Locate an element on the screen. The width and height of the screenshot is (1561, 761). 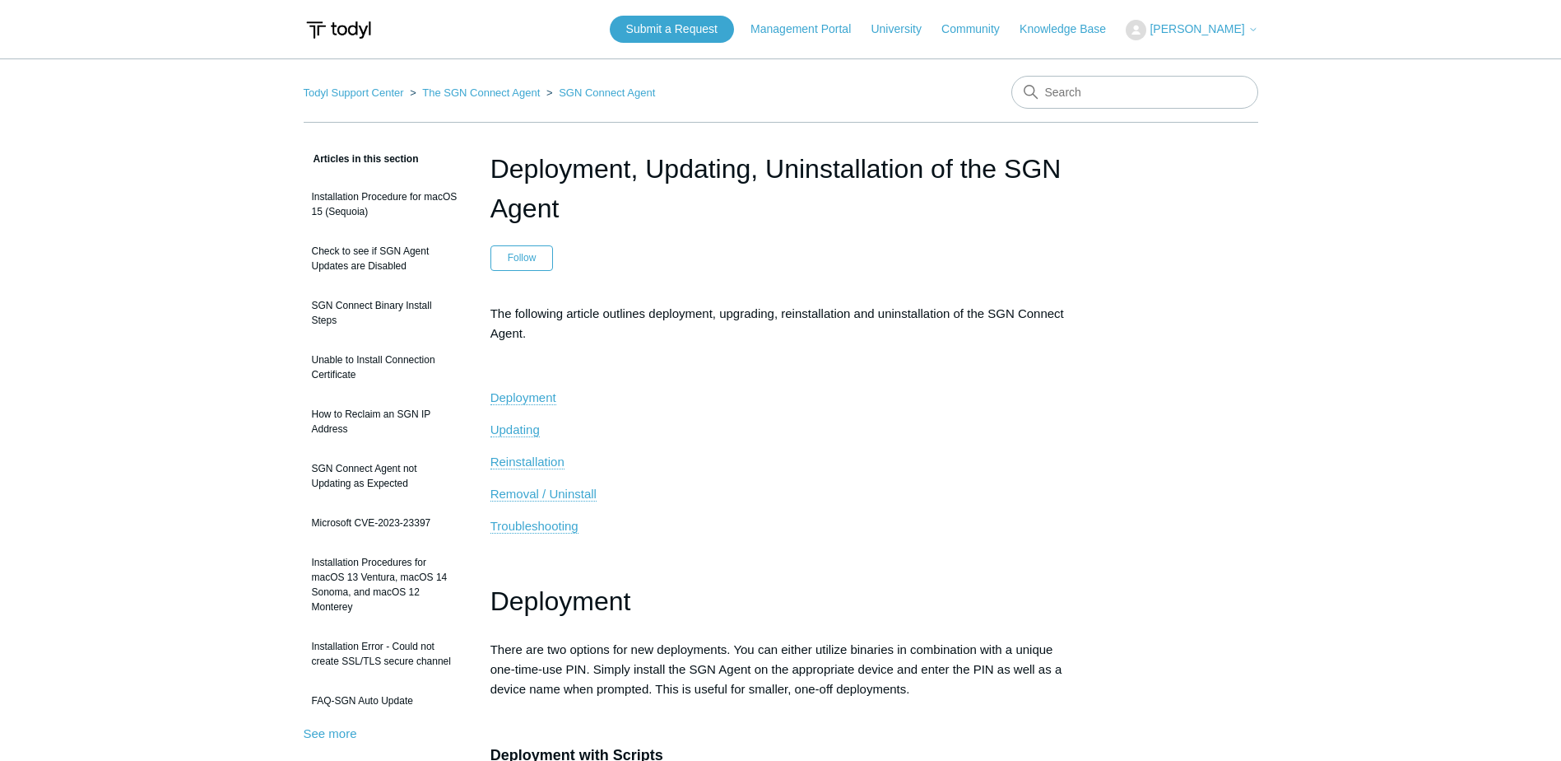
span: Updating is located at coordinates (515, 429).